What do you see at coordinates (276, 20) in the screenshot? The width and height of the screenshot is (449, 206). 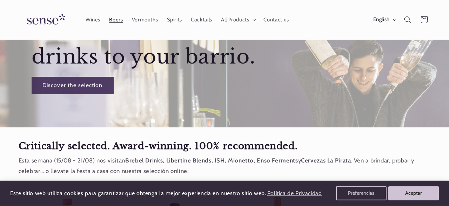 I see `span: Contact us` at bounding box center [276, 20].